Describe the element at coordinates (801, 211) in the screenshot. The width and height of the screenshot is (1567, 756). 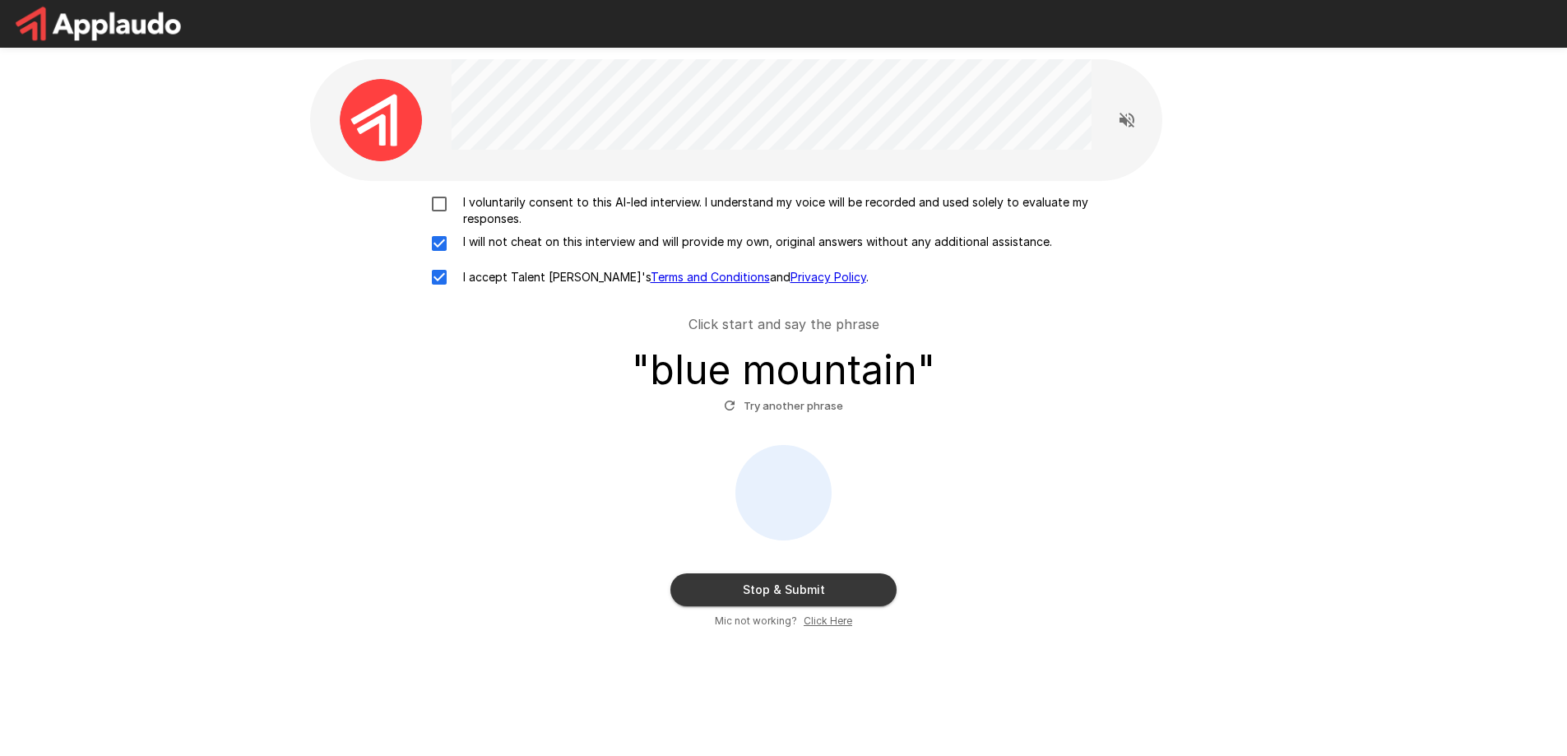
I see `p: I voluntarily consent to this AI-led interview. I understand my voice will be recorded and used s...` at that location.